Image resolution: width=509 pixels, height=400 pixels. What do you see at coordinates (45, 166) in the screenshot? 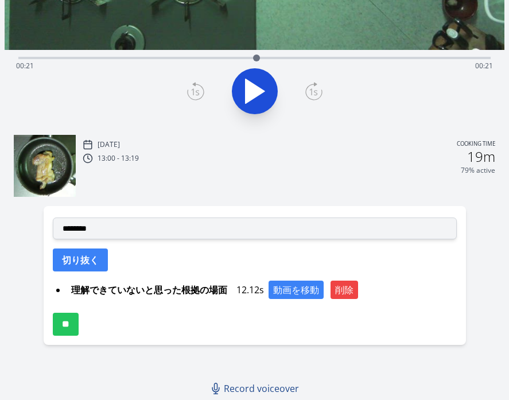
I see `img: 250822040052_thumb.jpeg` at bounding box center [45, 166].